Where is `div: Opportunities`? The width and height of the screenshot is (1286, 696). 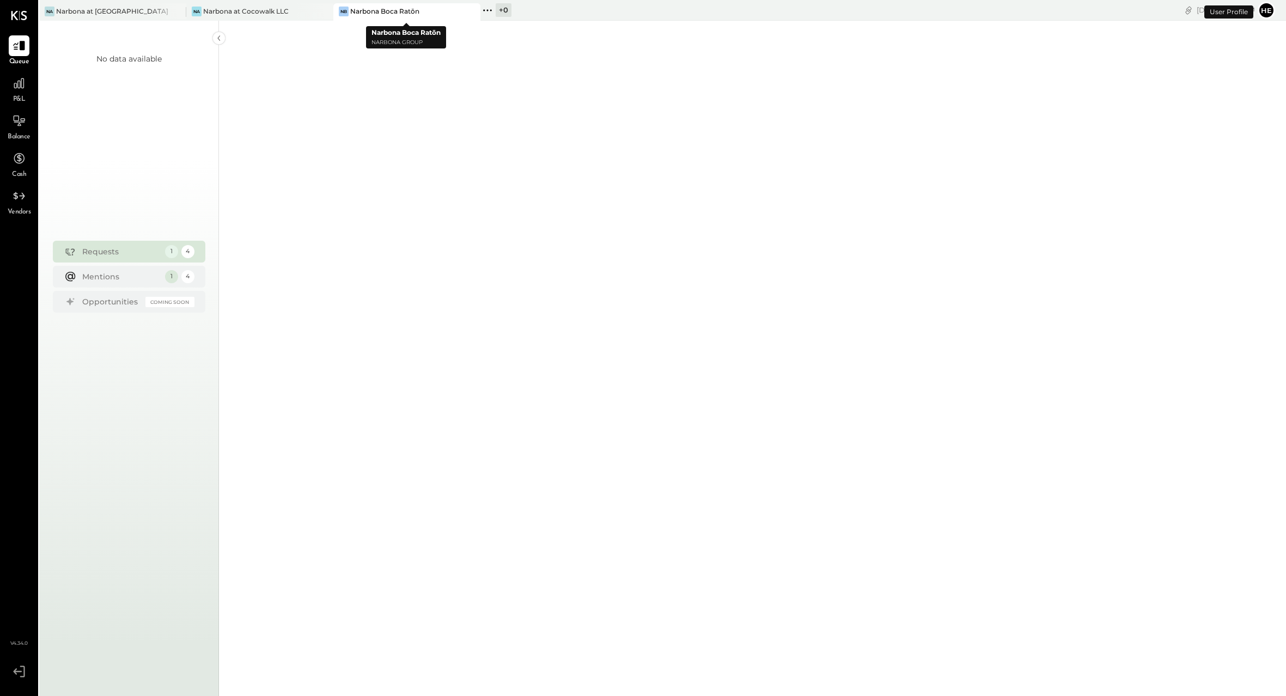
div: Opportunities is located at coordinates (111, 302).